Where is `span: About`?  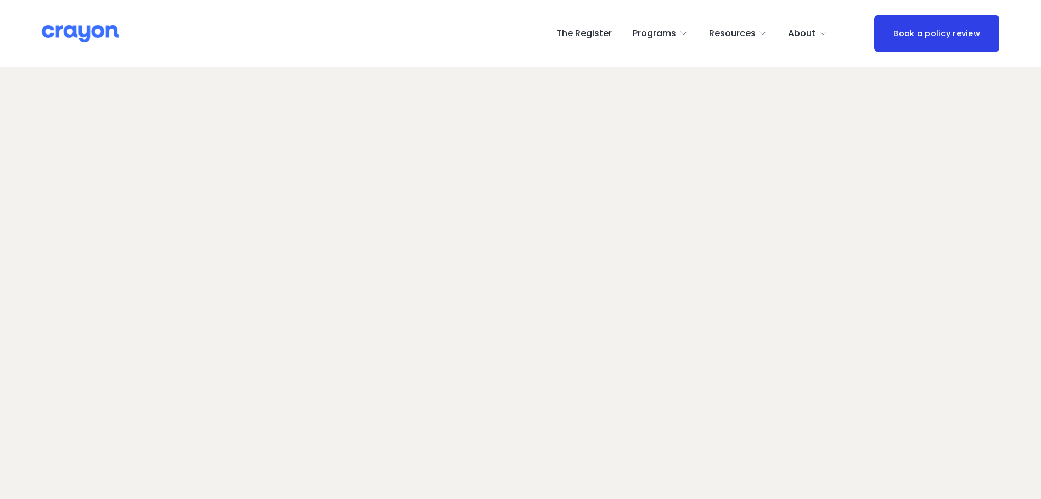 span: About is located at coordinates (802, 33).